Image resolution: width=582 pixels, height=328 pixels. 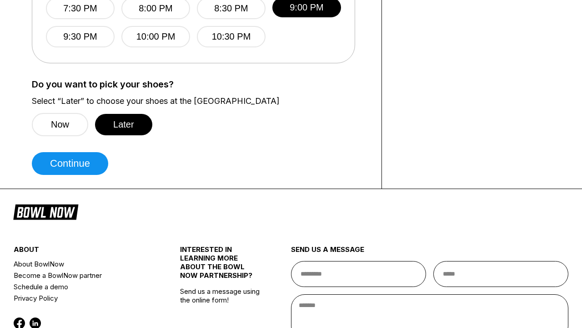 I want to click on button: Continue, so click(x=70, y=163).